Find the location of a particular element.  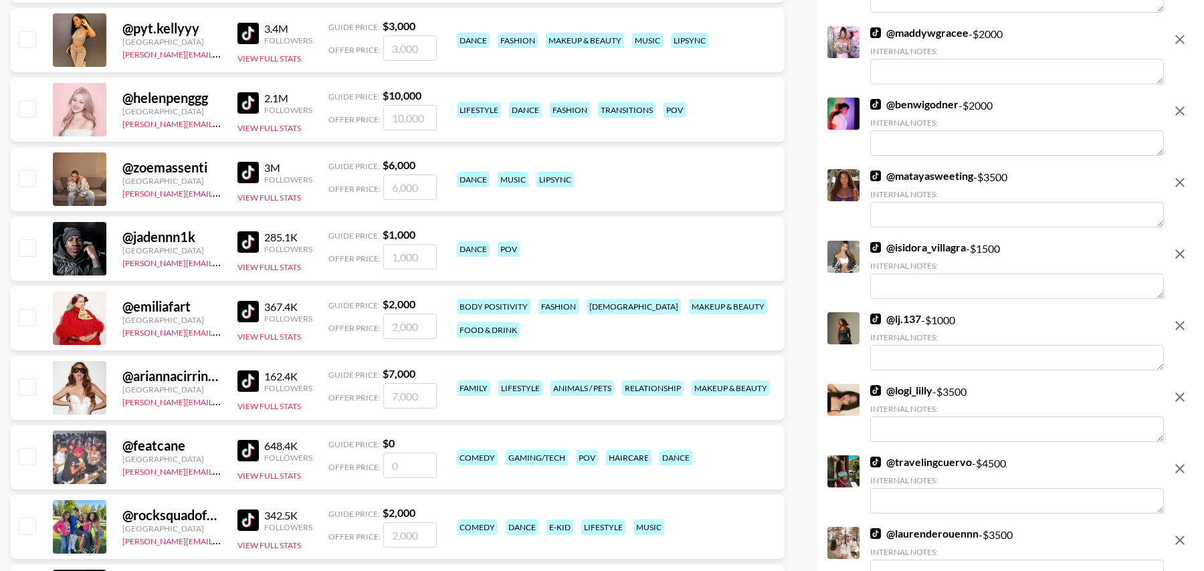

strong: $ 3,000 is located at coordinates (399, 25).